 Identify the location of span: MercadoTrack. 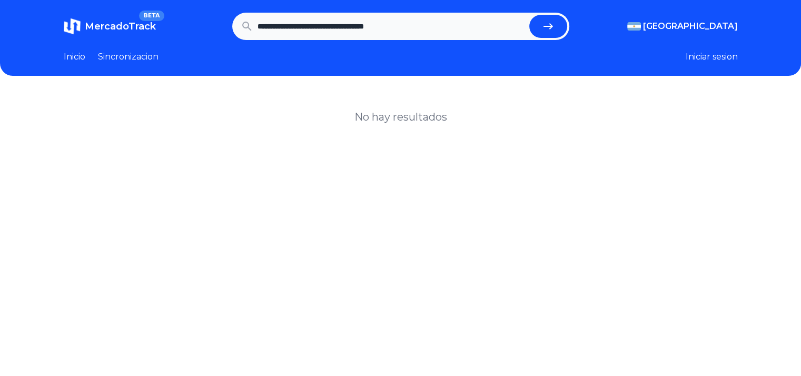
(120, 26).